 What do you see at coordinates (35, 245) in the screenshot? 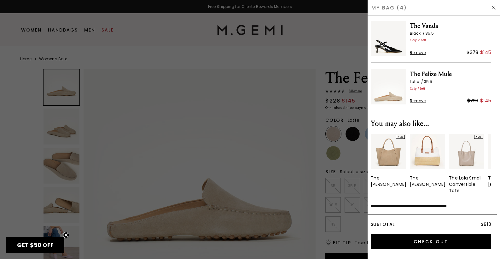
I see `div: GET $50 OFFClose teaser` at bounding box center [35, 245].